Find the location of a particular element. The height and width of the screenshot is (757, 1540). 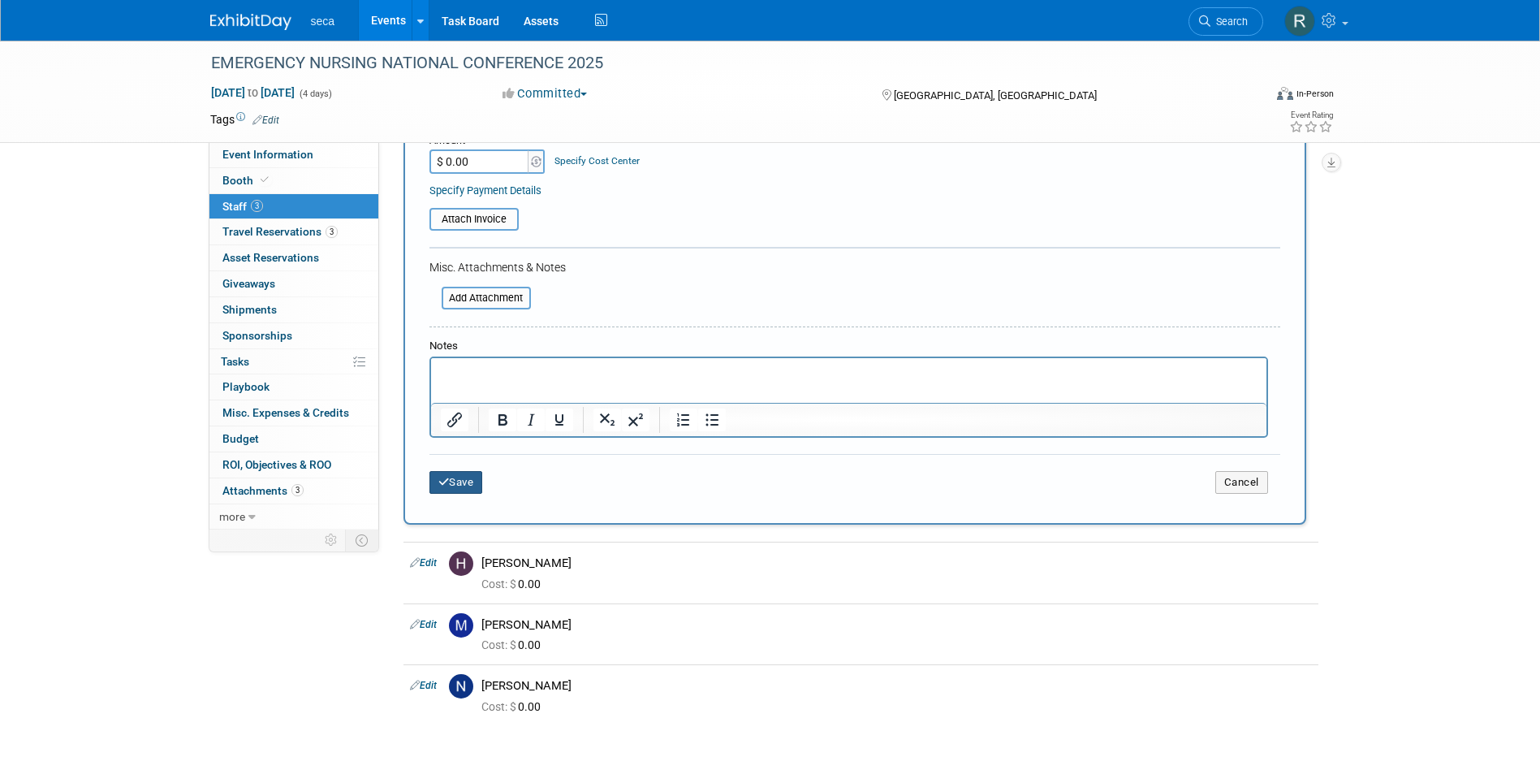

span: Search is located at coordinates (1229, 21).